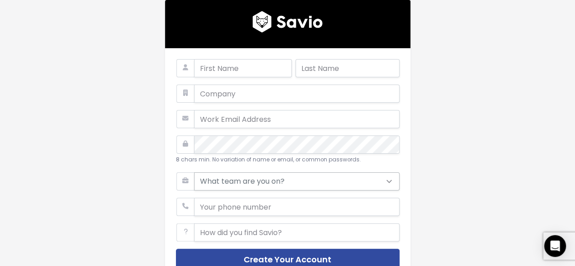 The width and height of the screenshot is (575, 266). What do you see at coordinates (243, 68) in the screenshot?
I see `input: First Name` at bounding box center [243, 68].